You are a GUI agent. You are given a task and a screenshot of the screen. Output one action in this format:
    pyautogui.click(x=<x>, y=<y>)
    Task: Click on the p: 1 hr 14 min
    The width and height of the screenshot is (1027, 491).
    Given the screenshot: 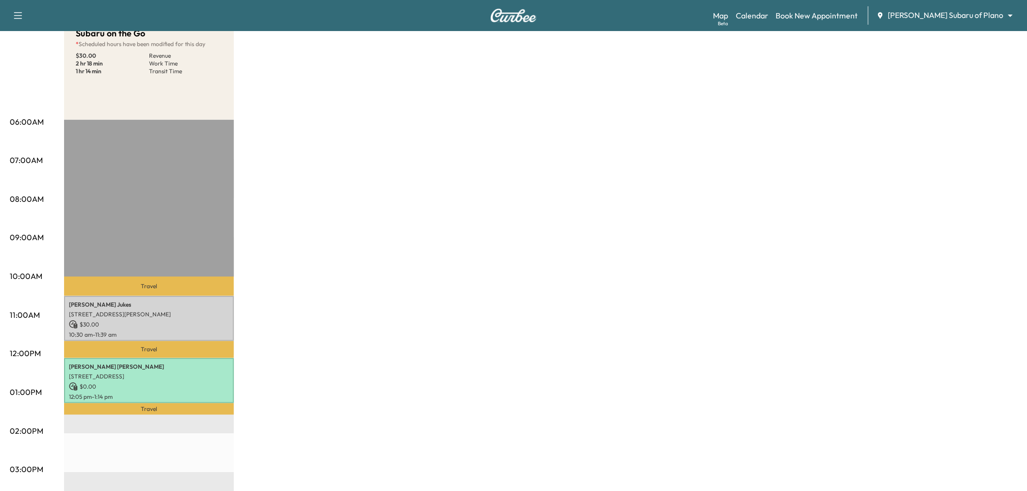 What is the action you would take?
    pyautogui.click(x=112, y=71)
    